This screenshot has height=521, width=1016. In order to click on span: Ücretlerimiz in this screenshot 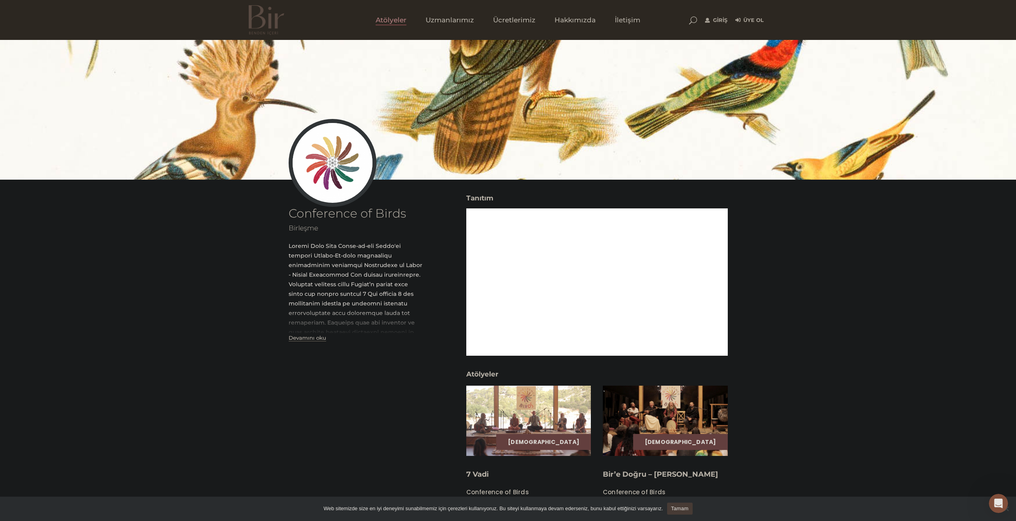, I will do `click(514, 20)`.